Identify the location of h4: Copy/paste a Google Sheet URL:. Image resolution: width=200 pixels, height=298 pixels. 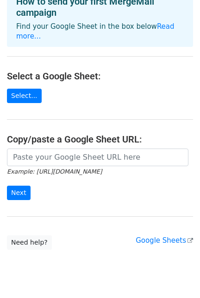
(100, 139).